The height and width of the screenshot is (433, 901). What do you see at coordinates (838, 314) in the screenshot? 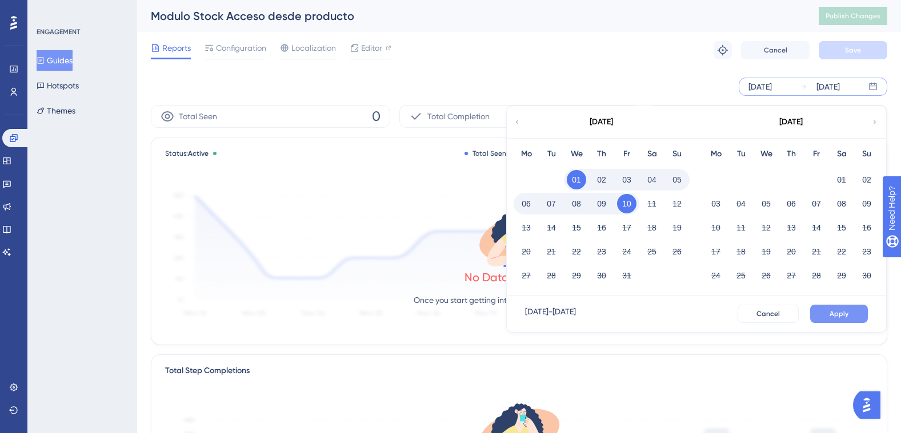
I see `span: Apply` at bounding box center [838, 314].